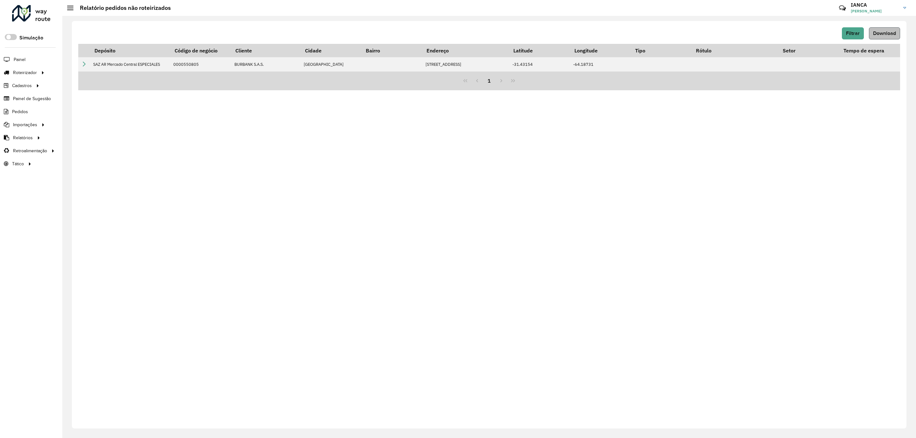 Image resolution: width=916 pixels, height=438 pixels. What do you see at coordinates (600, 64) in the screenshot?
I see `td: -64.18731` at bounding box center [600, 64].